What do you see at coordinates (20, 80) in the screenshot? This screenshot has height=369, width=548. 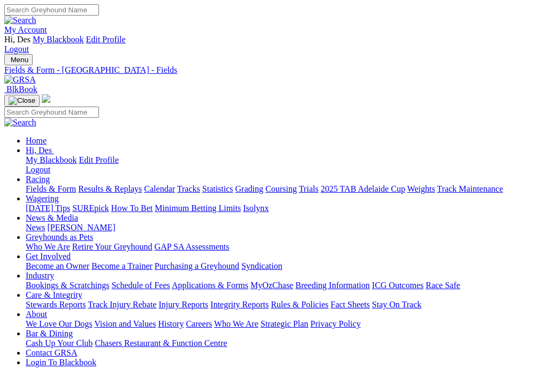 I see `img: GRSA` at bounding box center [20, 80].